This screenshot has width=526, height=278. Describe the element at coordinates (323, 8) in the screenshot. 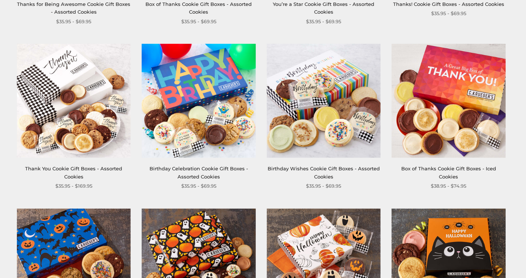

I see `a: You’re a Star Cookie Gift Boxes - Assorted Cookies` at that location.